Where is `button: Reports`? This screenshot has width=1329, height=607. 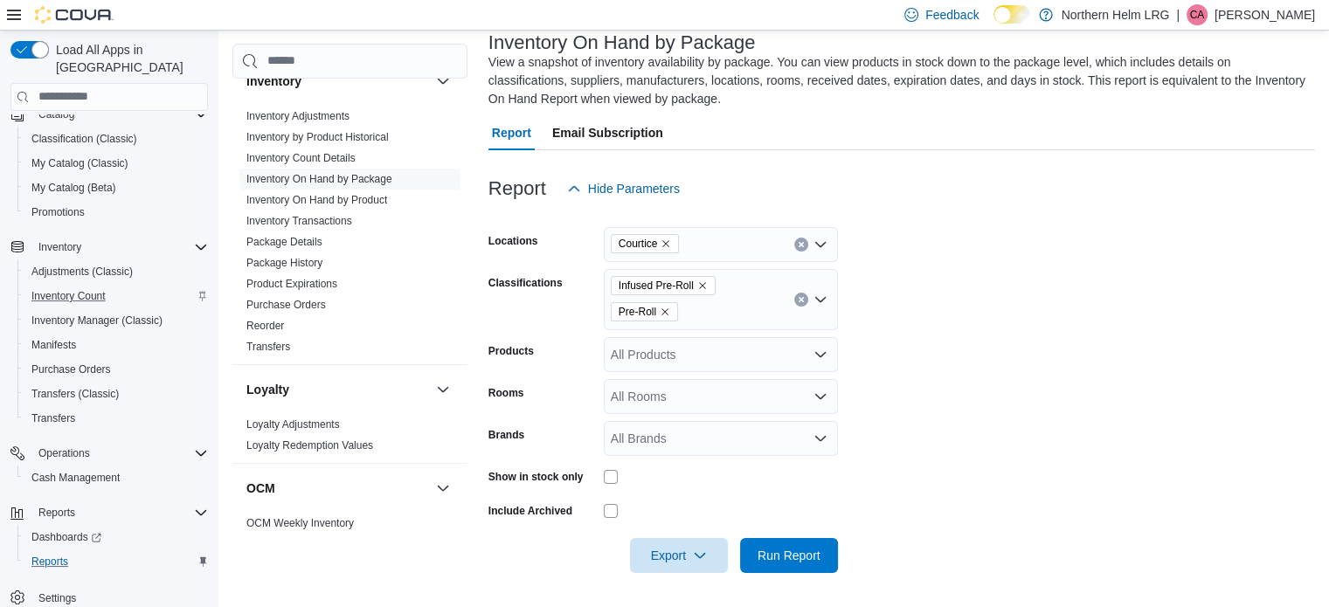 button: Reports is located at coordinates (116, 562).